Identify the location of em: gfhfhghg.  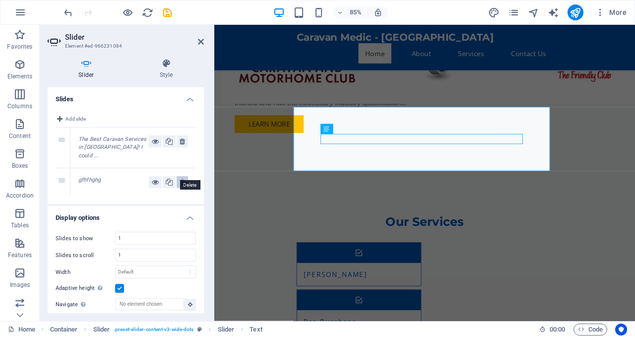
(89, 180).